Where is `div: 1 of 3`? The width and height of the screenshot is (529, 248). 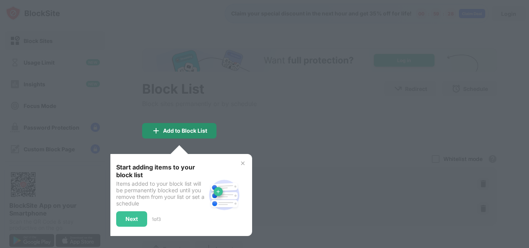
div: 1 of 3 is located at coordinates (156, 219).